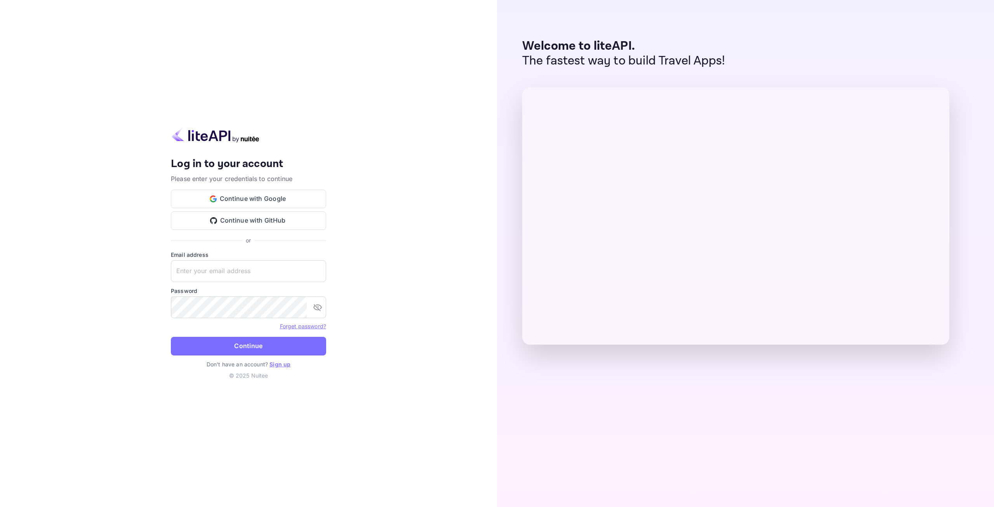  Describe the element at coordinates (624, 46) in the screenshot. I see `p: Welcome to liteAPI.` at that location.